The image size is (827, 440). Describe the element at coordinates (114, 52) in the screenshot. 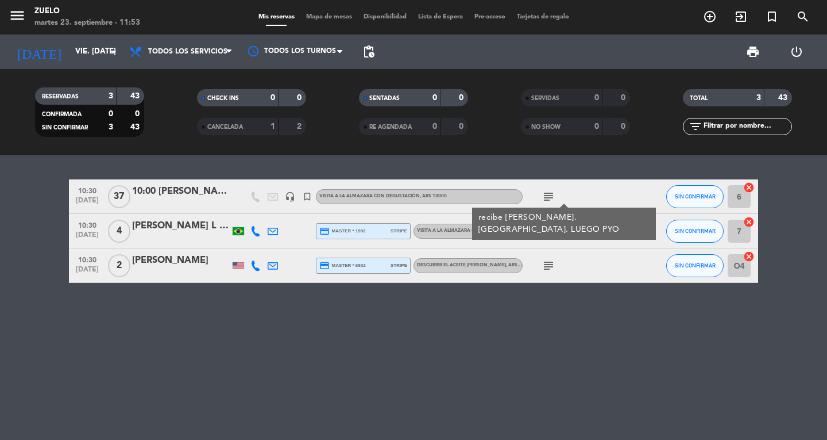

I see `i: arrow_drop_down` at that location.